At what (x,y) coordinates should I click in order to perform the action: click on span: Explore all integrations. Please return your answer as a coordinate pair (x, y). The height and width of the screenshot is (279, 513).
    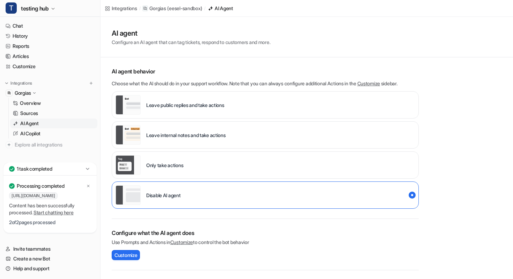
    Looking at the image, I should click on (54, 145).